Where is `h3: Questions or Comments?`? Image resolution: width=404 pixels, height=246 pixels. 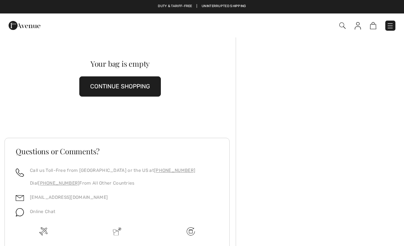
h3: Questions or Comments? is located at coordinates (117, 151).